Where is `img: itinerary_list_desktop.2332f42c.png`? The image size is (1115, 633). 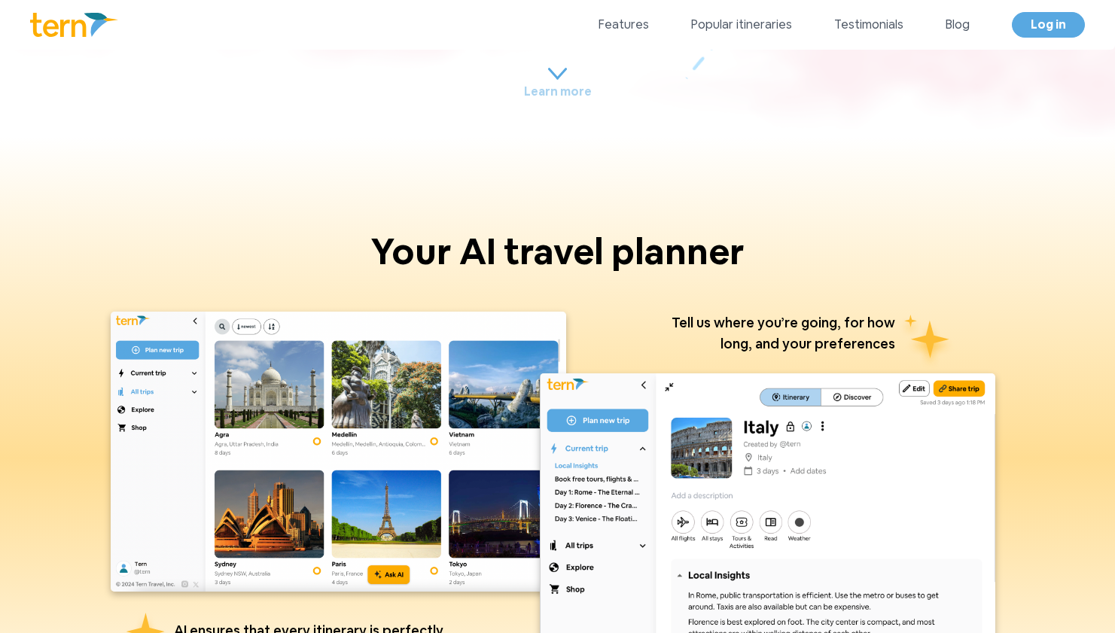 img: itinerary_list_desktop.2332f42c.png is located at coordinates (338, 452).